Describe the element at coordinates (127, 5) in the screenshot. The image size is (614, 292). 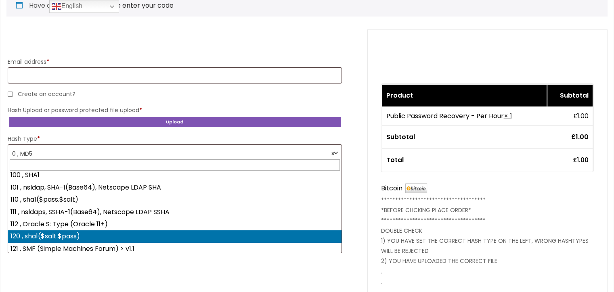
I see `a: Enter your coupon code` at that location.